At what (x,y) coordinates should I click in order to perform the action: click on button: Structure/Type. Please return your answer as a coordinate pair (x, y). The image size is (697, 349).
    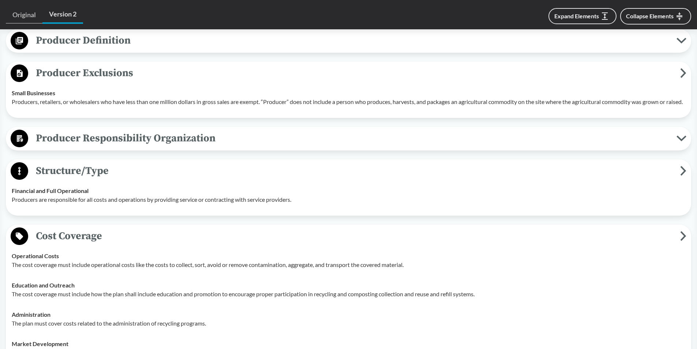
    Looking at the image, I should click on (349, 171).